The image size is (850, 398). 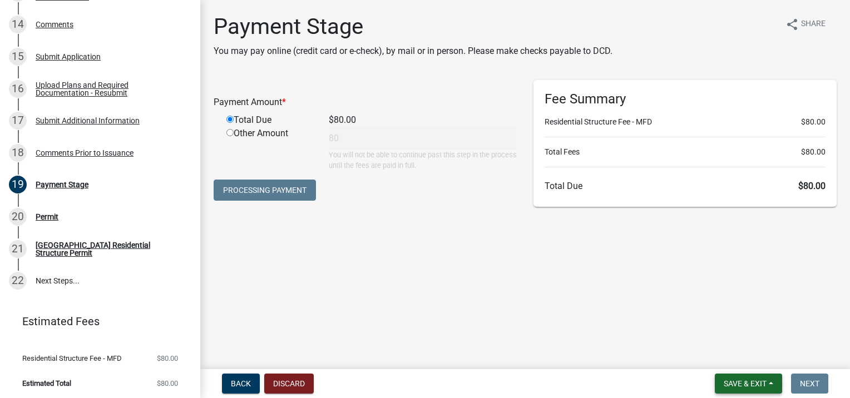 What do you see at coordinates (365, 102) in the screenshot?
I see `div: Payment Amount` at bounding box center [365, 102].